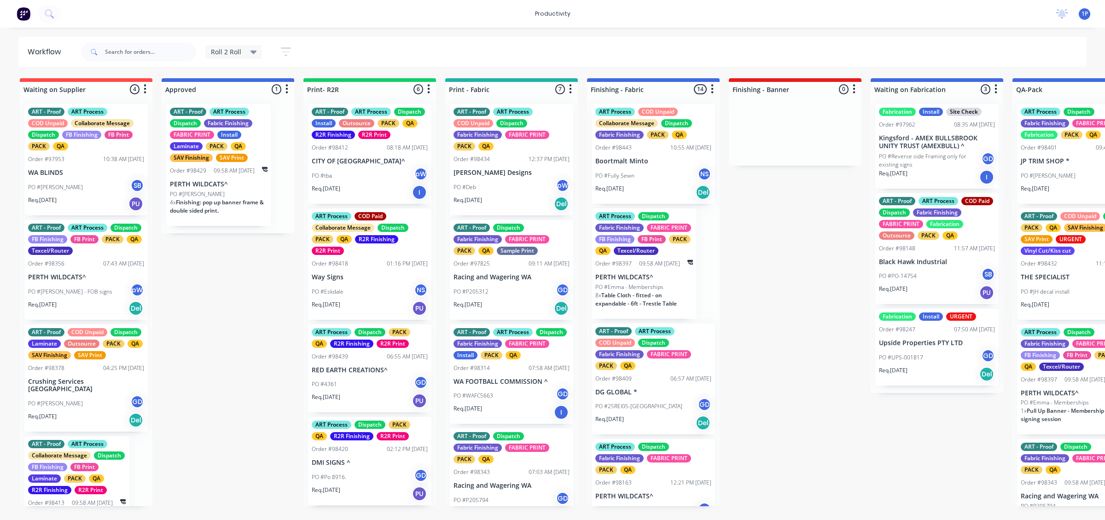  What do you see at coordinates (897, 330) in the screenshot?
I see `div: Order #98247` at bounding box center [897, 330].